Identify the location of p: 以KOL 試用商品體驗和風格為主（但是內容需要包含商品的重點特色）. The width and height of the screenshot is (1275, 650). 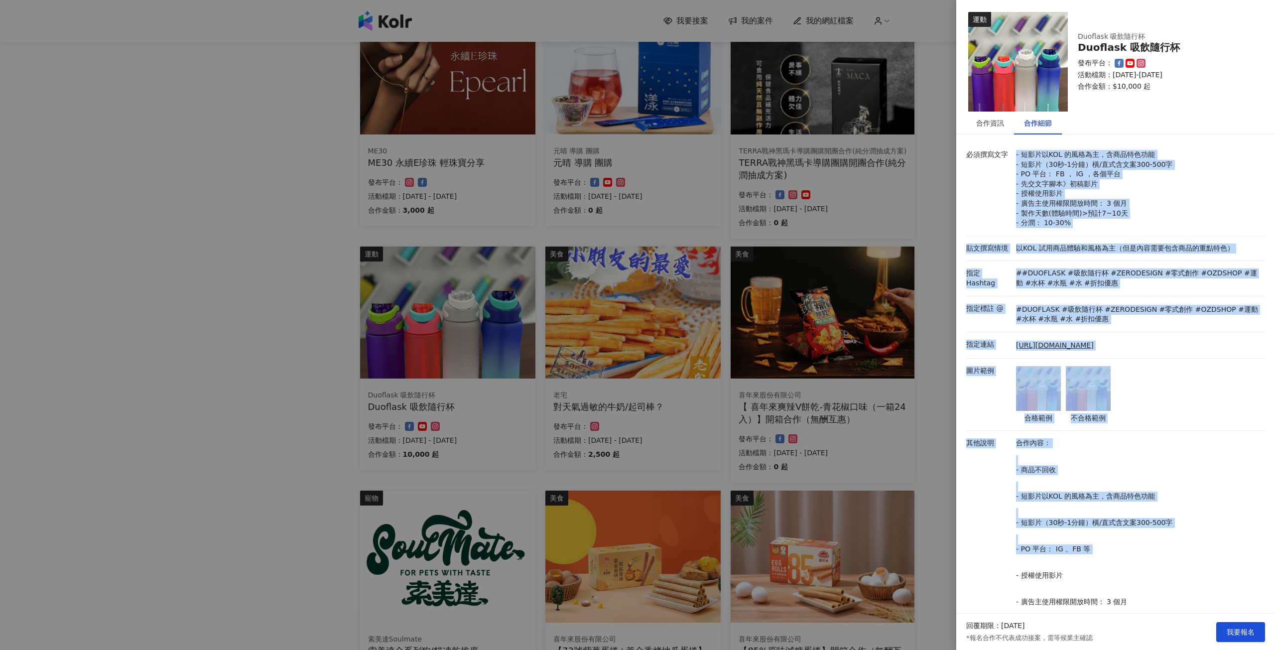
(1138, 249).